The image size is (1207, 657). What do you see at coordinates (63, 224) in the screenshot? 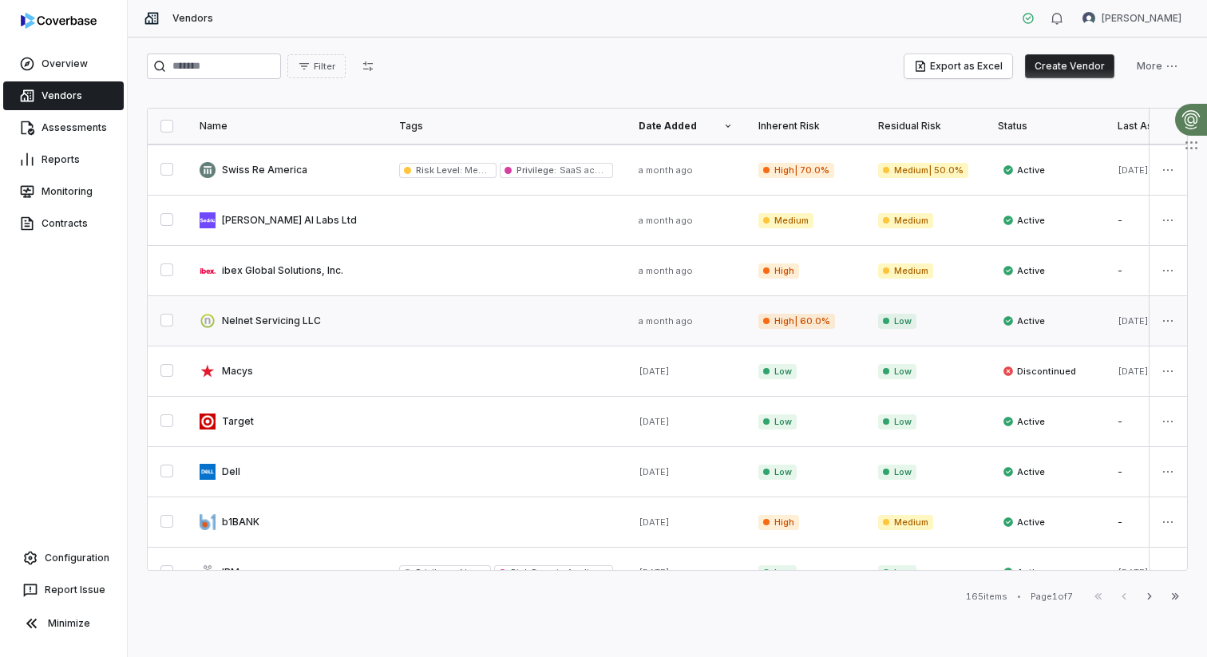
I see `a: Contracts` at bounding box center [63, 224].